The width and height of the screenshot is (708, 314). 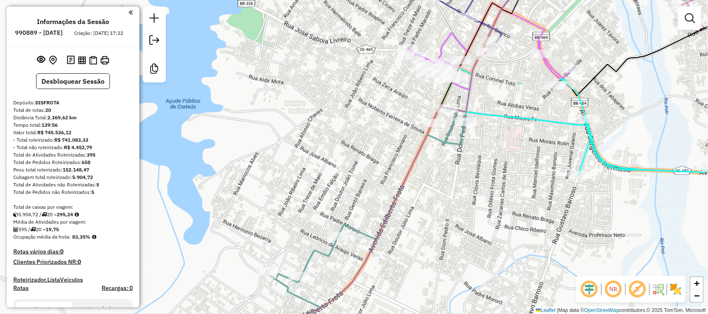 What do you see at coordinates (73, 262) in the screenshot?
I see `h4: Clientes Priorizados NR:` at bounding box center [73, 262].